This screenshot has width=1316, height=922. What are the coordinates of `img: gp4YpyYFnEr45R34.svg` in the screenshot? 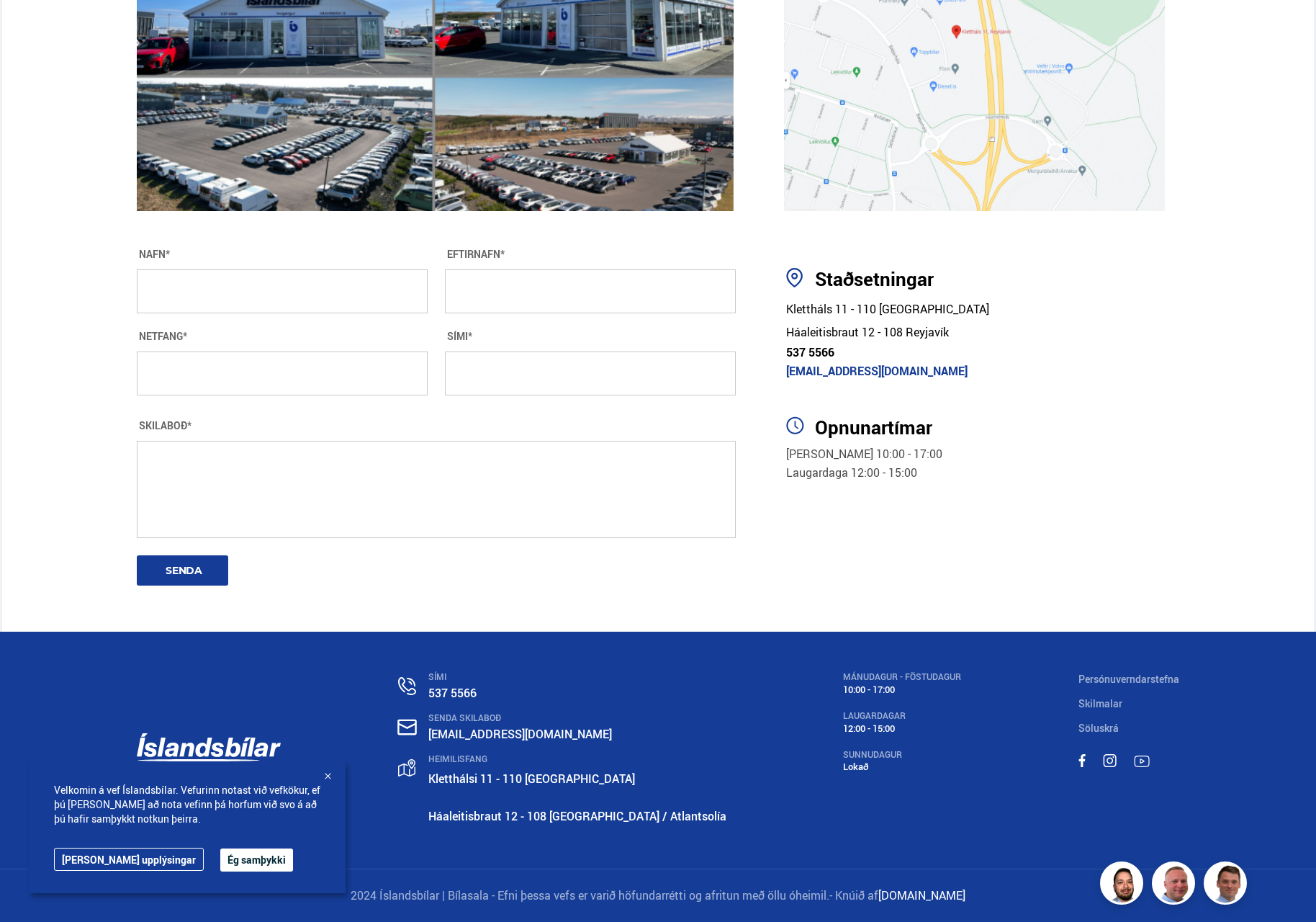 It's located at (407, 767).